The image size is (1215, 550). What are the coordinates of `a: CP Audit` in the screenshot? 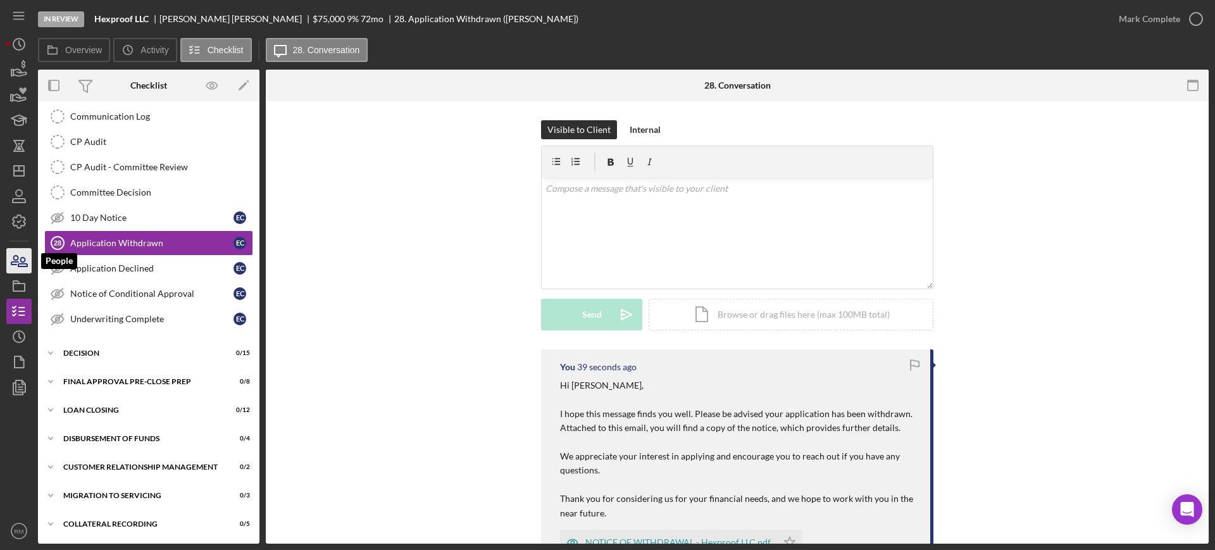 It's located at (149, 142).